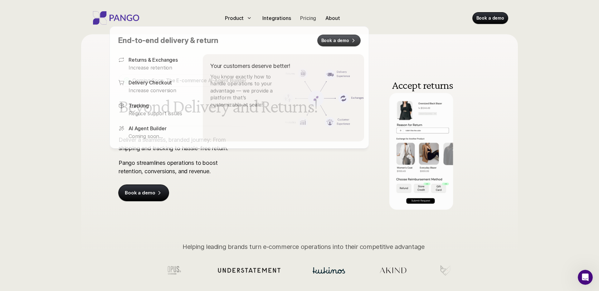 This screenshot has height=291, width=599. What do you see at coordinates (179, 167) in the screenshot?
I see `p: Pango streamlines operations to boost retention, conversions, and revenue.` at bounding box center [179, 167].